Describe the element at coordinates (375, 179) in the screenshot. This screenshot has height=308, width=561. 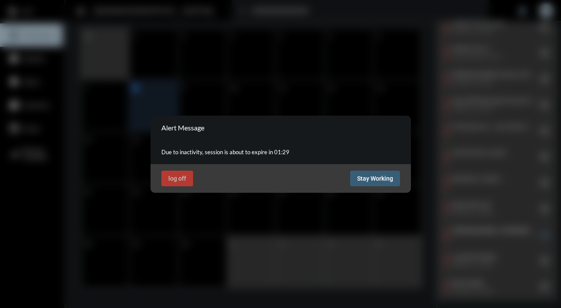
I see `button: Stay Working` at that location.